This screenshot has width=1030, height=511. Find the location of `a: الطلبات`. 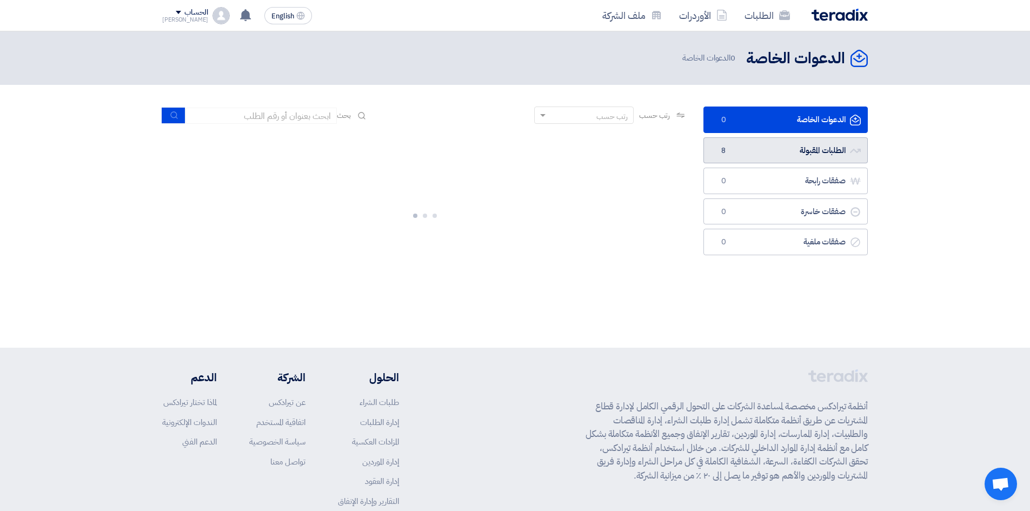

a: الطلبات is located at coordinates (767, 15).